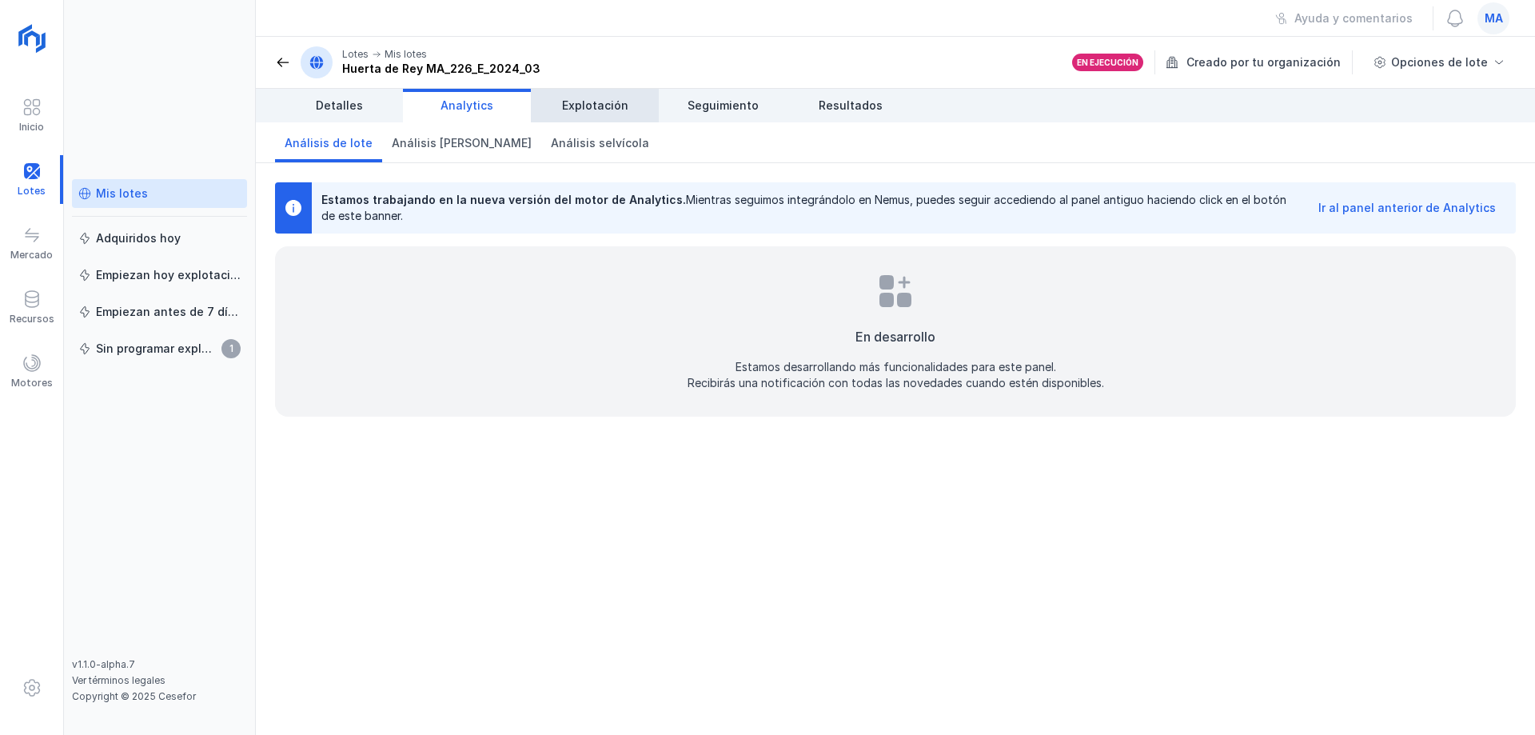  What do you see at coordinates (504, 199) in the screenshot?
I see `span: Estamos trabajando en la nueva versión del motor de Analytics.` at bounding box center [504, 199].